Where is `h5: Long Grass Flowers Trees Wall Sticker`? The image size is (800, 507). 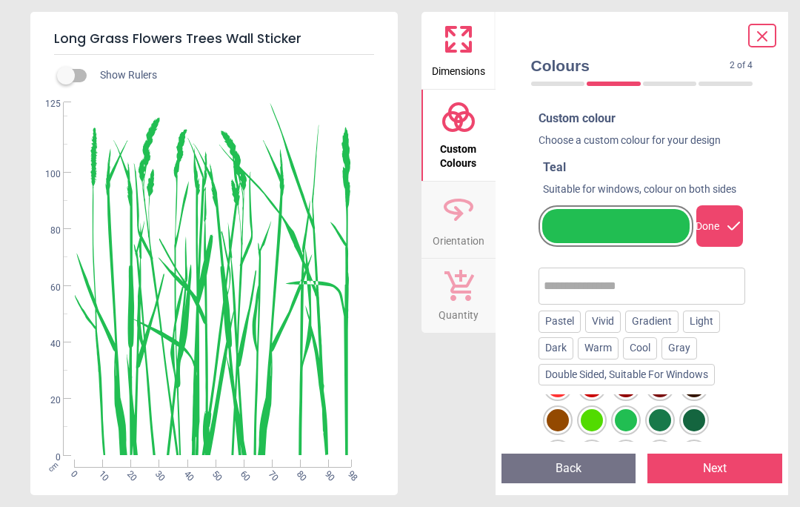 h5: Long Grass Flowers Trees Wall Sticker is located at coordinates (214, 39).